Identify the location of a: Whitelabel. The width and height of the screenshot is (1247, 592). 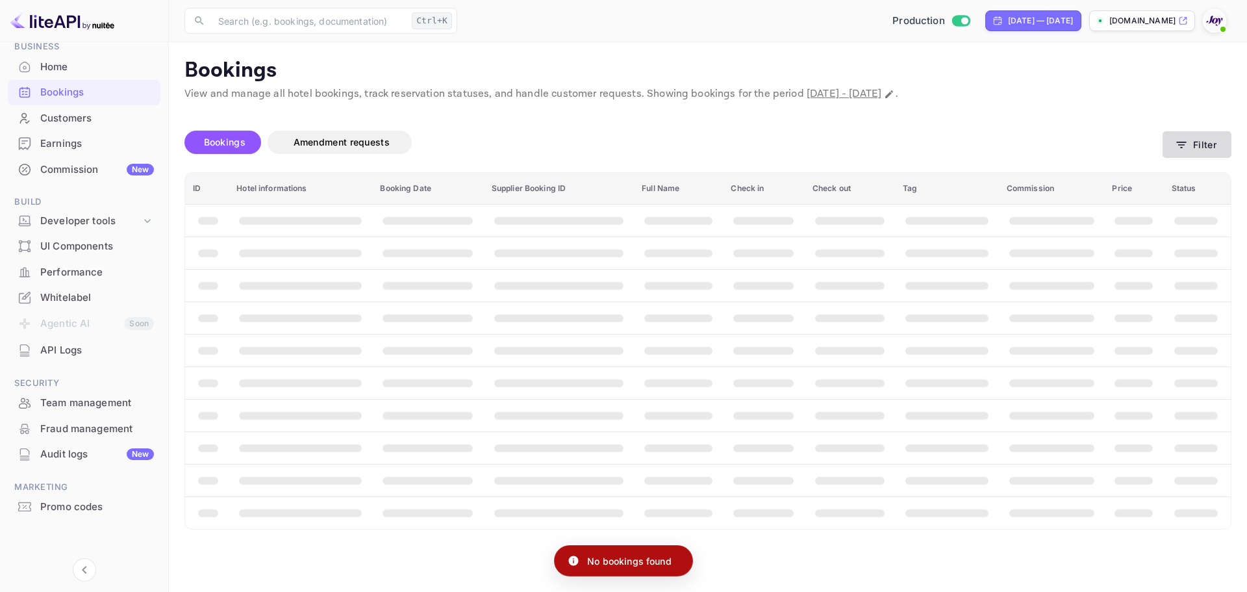
(84, 297).